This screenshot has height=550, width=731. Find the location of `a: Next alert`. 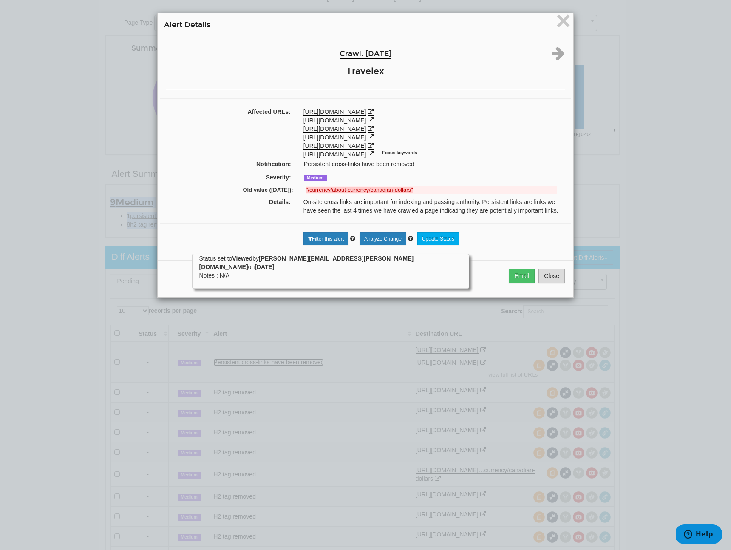

a: Next alert is located at coordinates (558, 57).